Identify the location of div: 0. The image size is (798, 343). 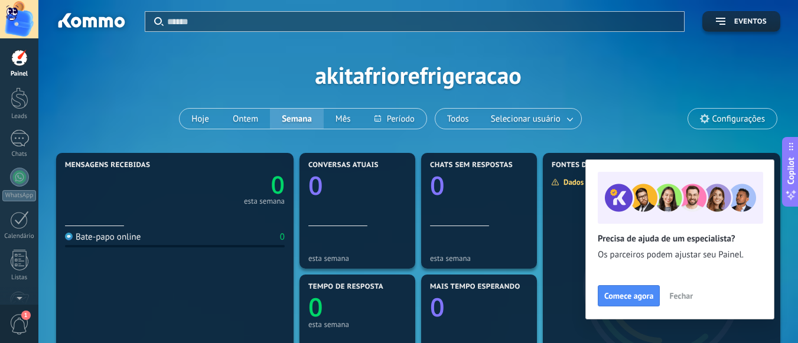
(283, 237).